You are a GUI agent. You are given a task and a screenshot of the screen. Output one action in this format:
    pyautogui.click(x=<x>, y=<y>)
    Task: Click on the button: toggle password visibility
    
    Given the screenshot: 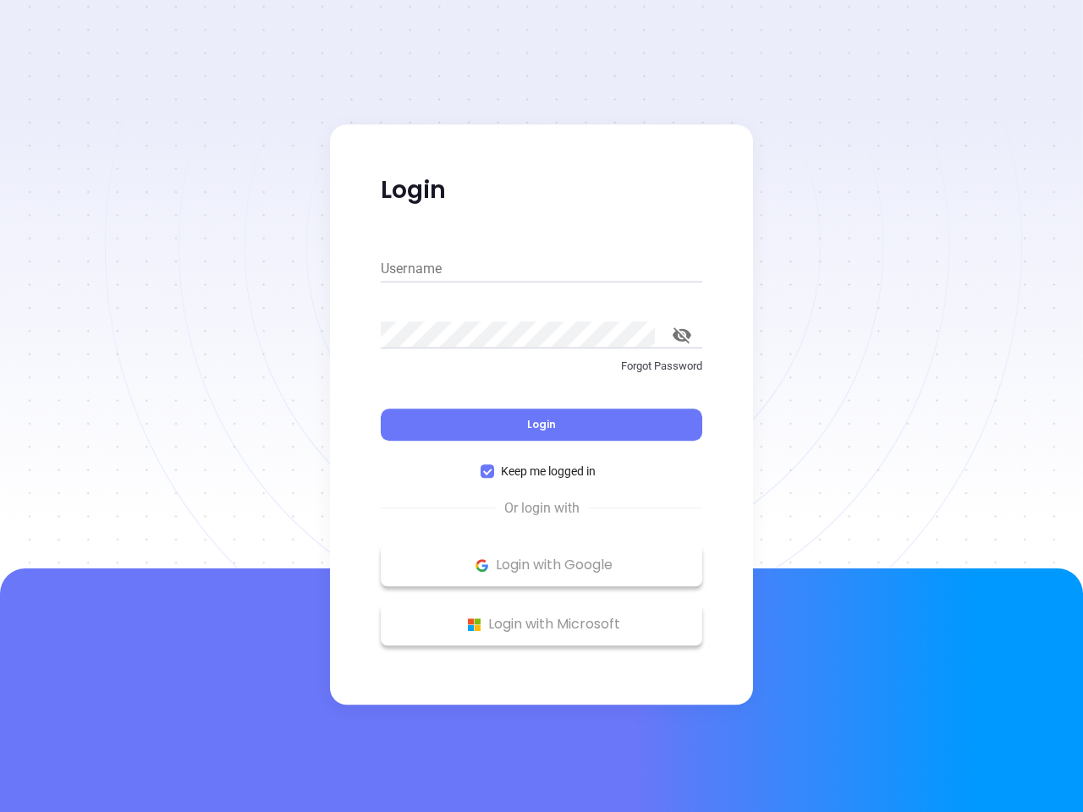 What is the action you would take?
    pyautogui.click(x=682, y=335)
    